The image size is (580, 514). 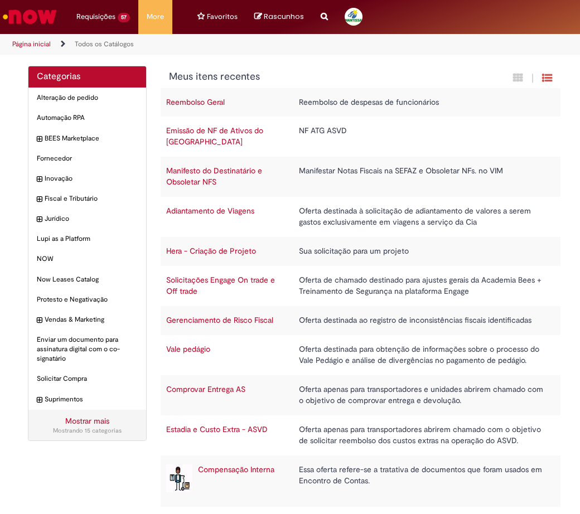 I want to click on a: No momento, sua lista de rascunhos tem 0 Itens, so click(x=279, y=16).